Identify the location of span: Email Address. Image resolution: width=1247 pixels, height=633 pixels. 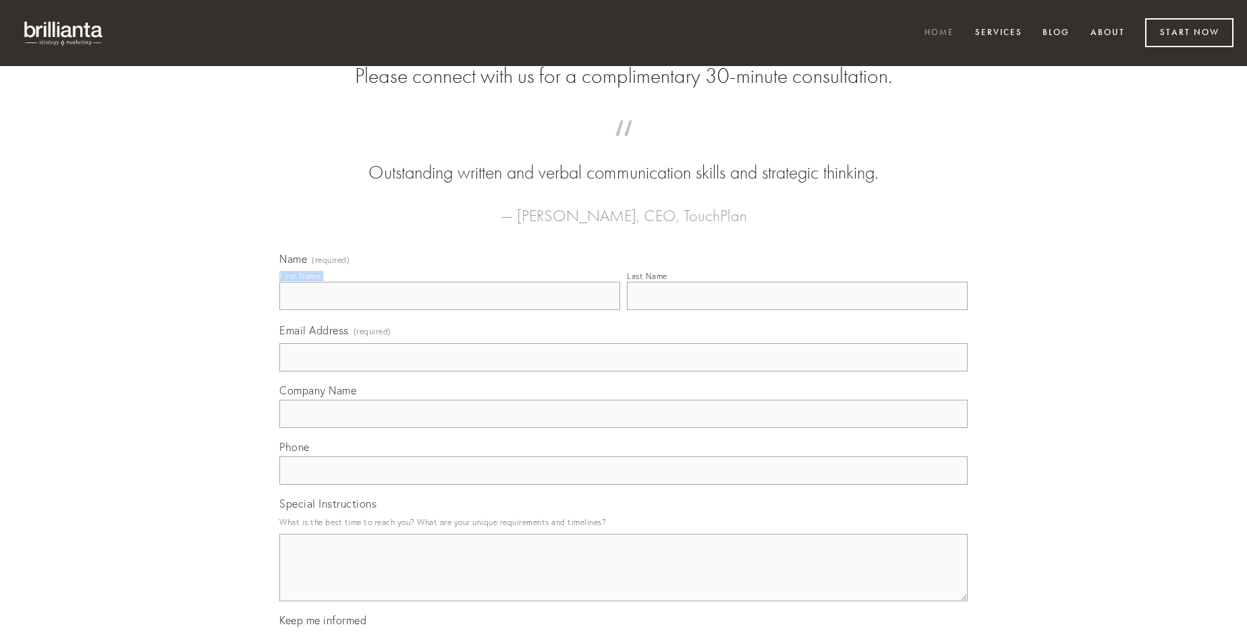
(314, 331).